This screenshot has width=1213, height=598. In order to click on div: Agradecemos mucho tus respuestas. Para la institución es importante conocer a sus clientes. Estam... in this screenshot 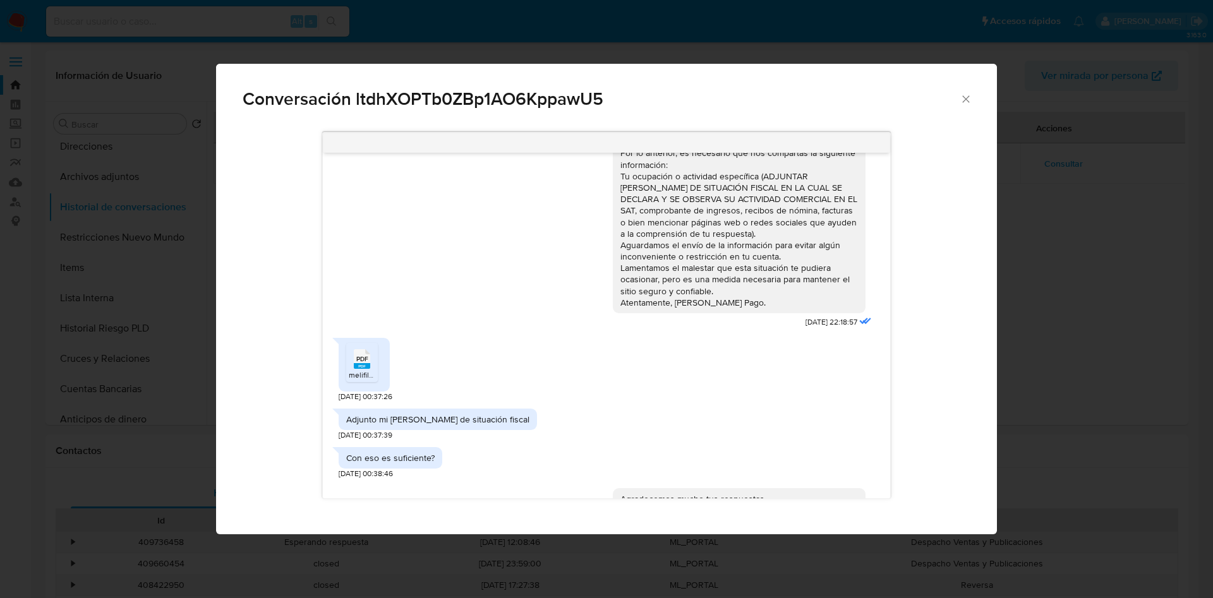, I will do `click(739, 522)`.